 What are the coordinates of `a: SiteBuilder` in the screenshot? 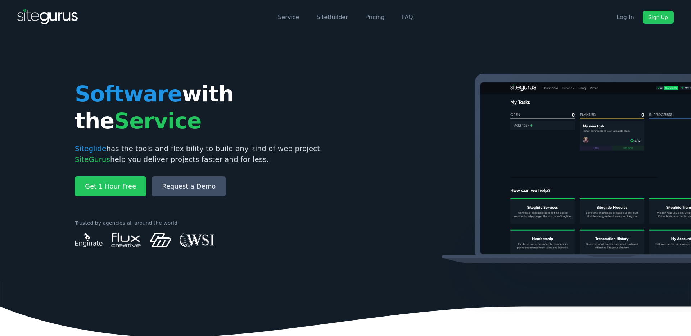 It's located at (332, 17).